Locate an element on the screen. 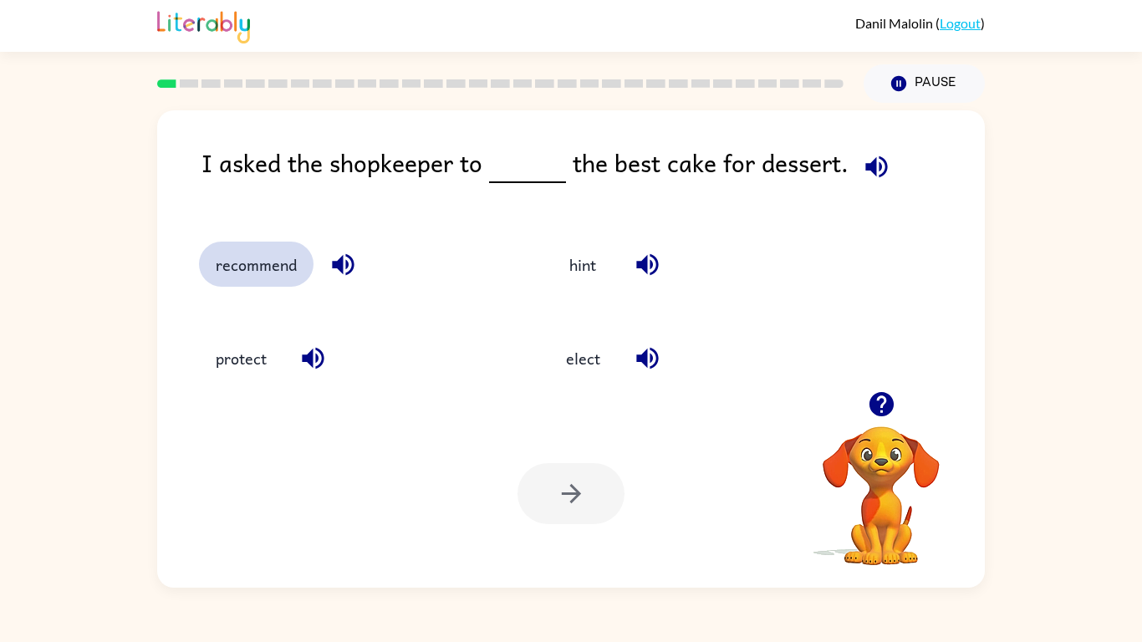 The height and width of the screenshot is (642, 1142). button: Pause is located at coordinates (923, 84).